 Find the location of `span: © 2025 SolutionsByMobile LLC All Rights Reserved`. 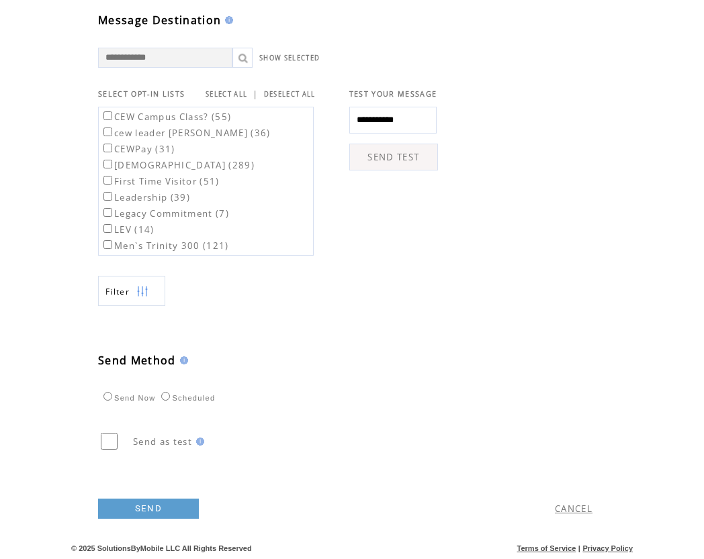

span: © 2025 SolutionsByMobile LLC All Rights Reserved is located at coordinates (161, 549).